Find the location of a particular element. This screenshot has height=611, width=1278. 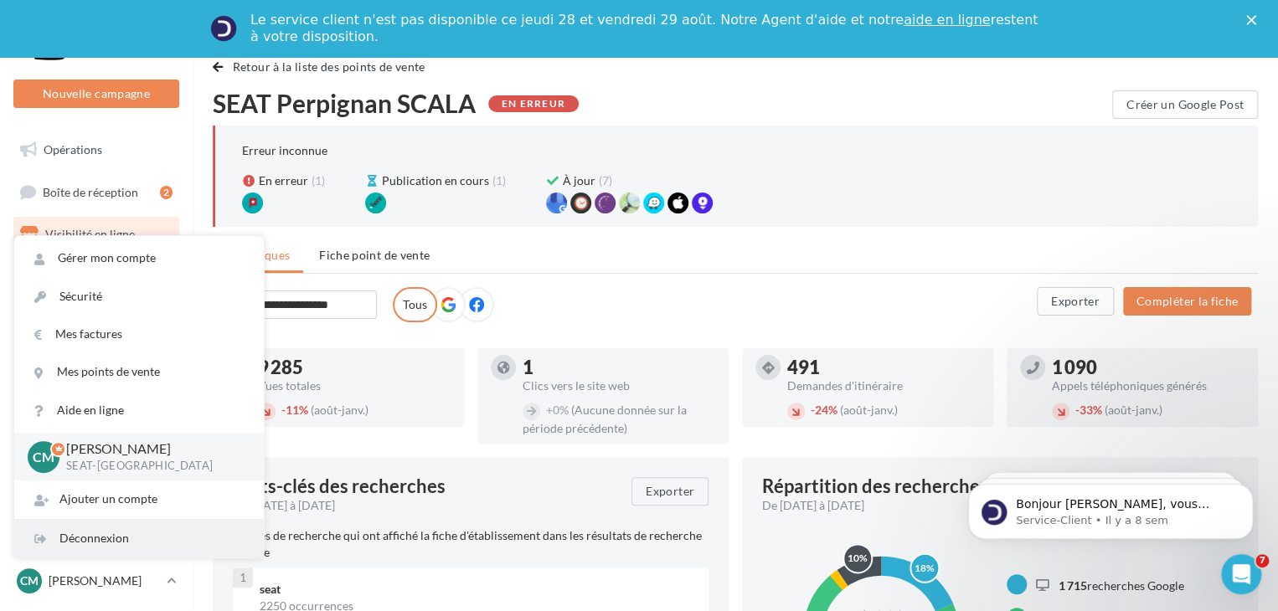

div: En erreur is located at coordinates (534, 104).